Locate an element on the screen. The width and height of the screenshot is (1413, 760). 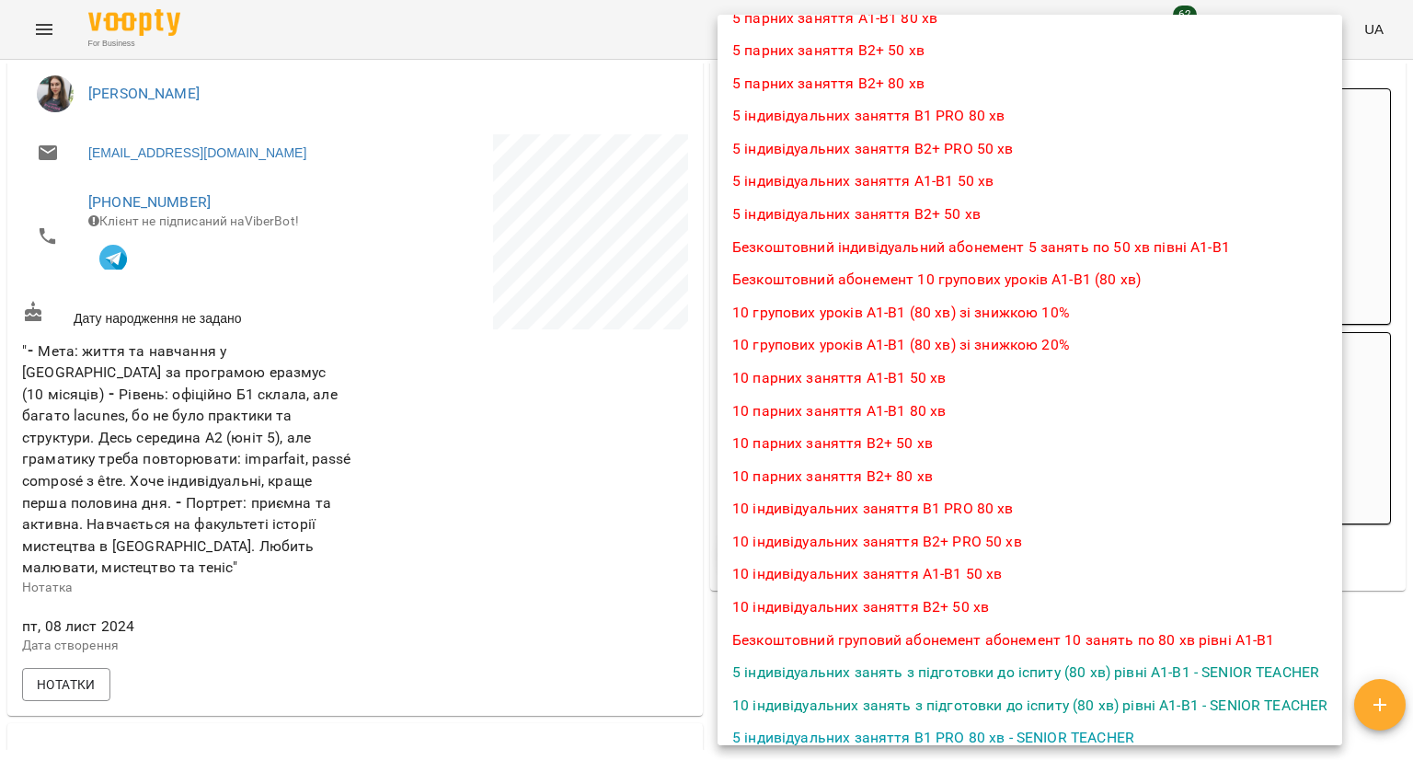
li: 10 парних заняття А1-В1 50 хв is located at coordinates (1029, 378).